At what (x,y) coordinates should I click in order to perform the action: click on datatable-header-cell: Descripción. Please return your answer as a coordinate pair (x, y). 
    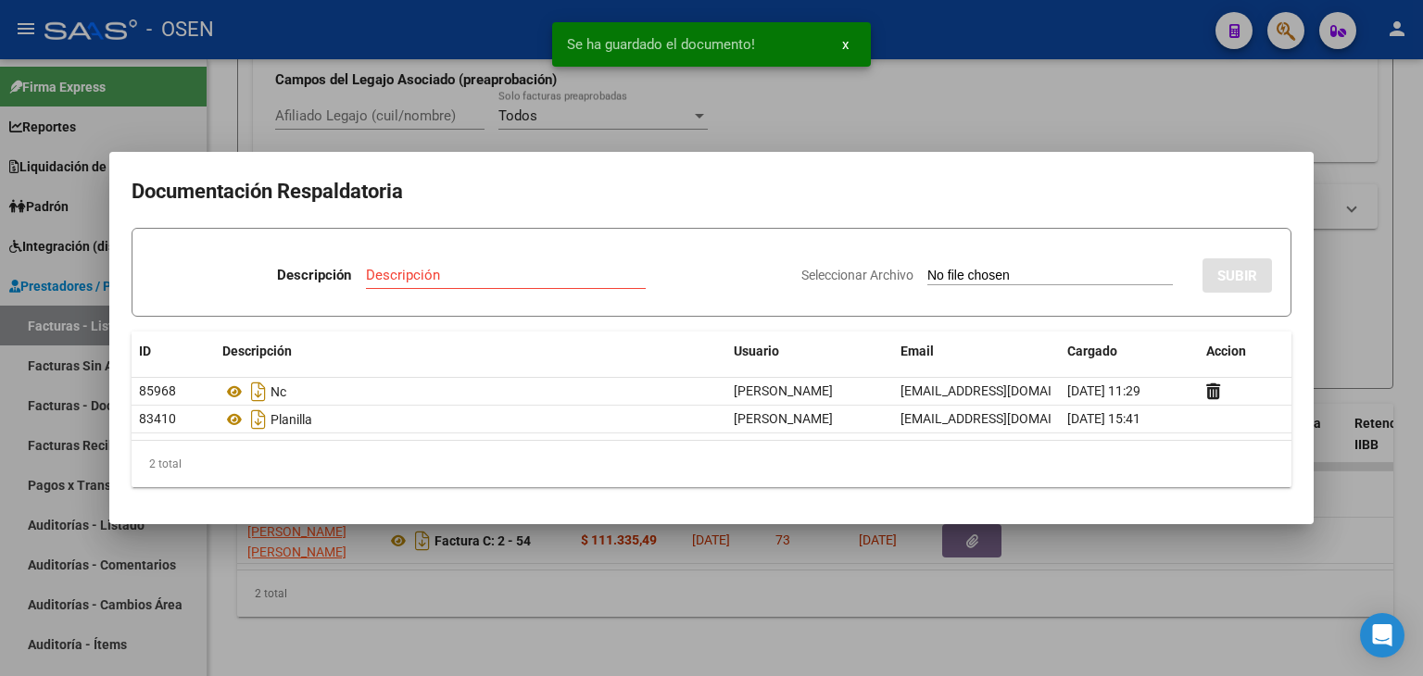
    Looking at the image, I should click on (471, 351).